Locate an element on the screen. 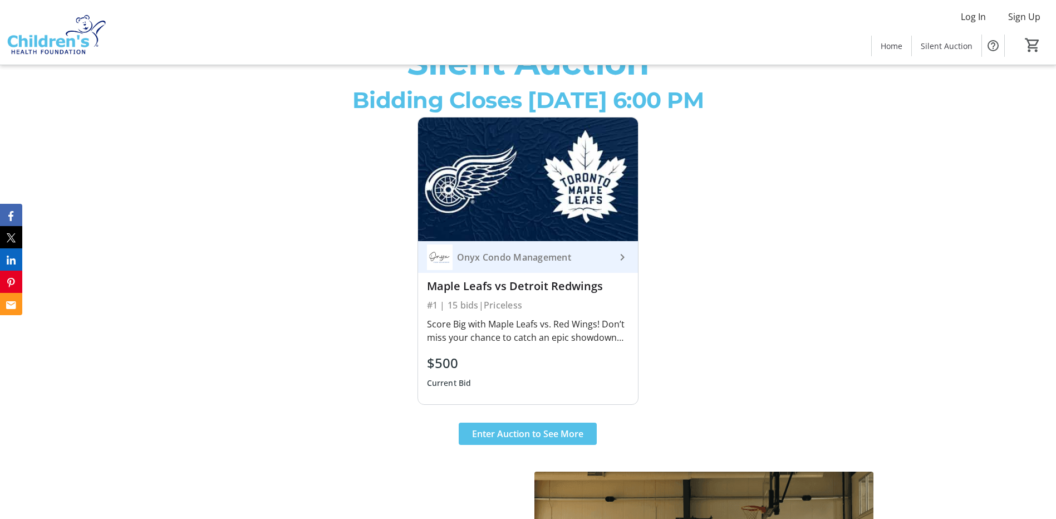 This screenshot has height=519, width=1056. div: $500 is located at coordinates (449, 363).